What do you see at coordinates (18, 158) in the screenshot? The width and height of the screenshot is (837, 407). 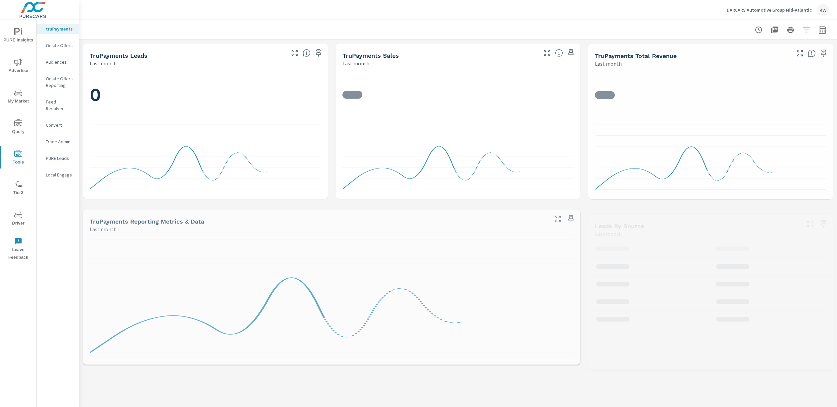 I see `span: Tools` at bounding box center [18, 158].